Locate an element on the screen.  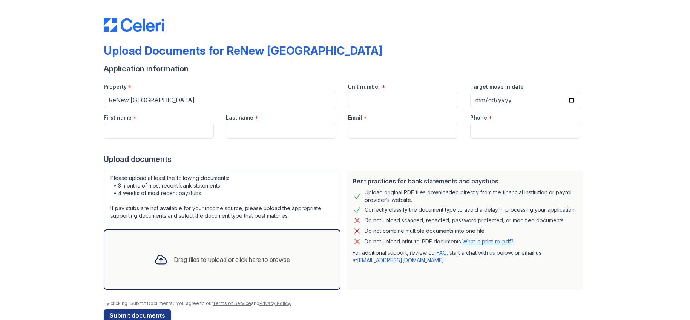
label: First name is located at coordinates (118, 118).